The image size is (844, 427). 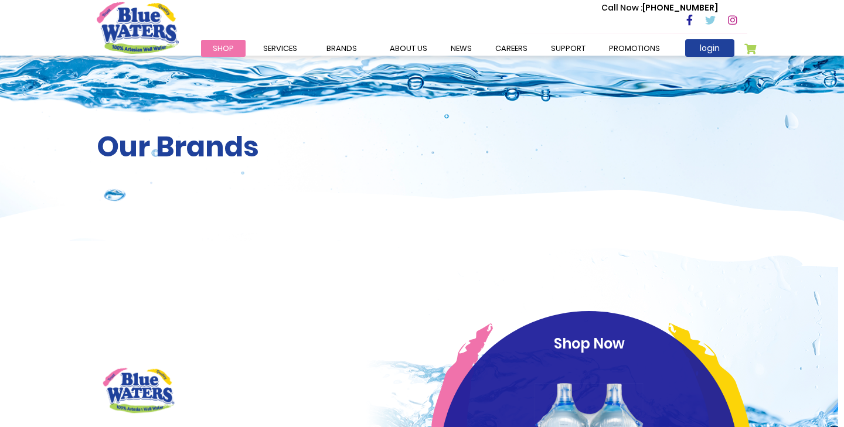 What do you see at coordinates (422, 147) in the screenshot?
I see `h2: Our Brands` at bounding box center [422, 147].